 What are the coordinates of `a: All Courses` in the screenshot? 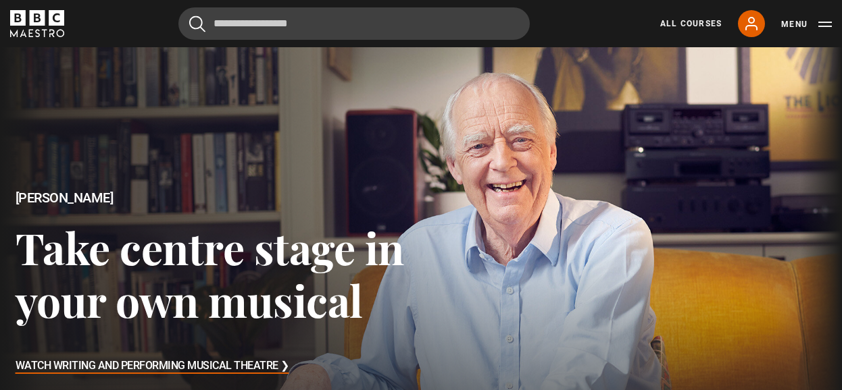 It's located at (690, 24).